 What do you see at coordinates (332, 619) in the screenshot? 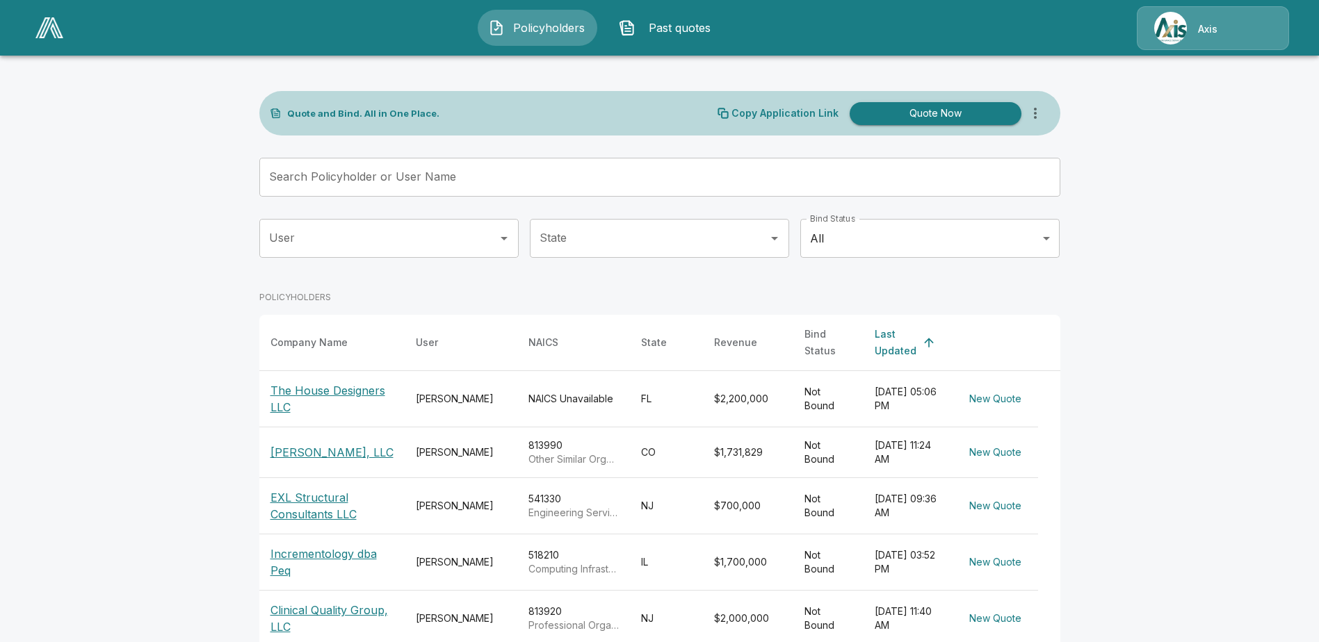
I see `p: Clinical Quality Group, LLC` at bounding box center [332, 619].